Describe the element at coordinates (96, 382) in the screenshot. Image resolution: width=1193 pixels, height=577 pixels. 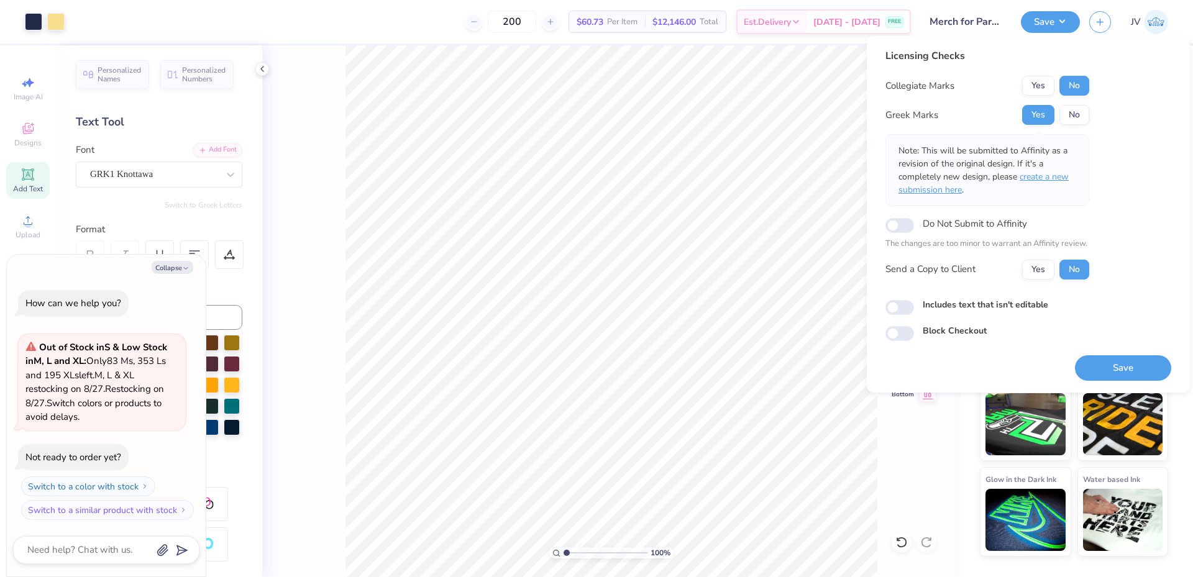
I see `span: Only 83 Ms, 353 Ls and 195 XLs left. M, L & XL restocking on 8/27. Restocking on 8/27. Switch col...` at that location.